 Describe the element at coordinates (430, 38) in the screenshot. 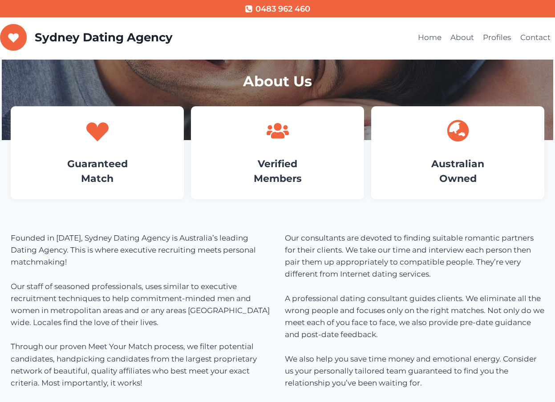

I see `a: Home` at that location.